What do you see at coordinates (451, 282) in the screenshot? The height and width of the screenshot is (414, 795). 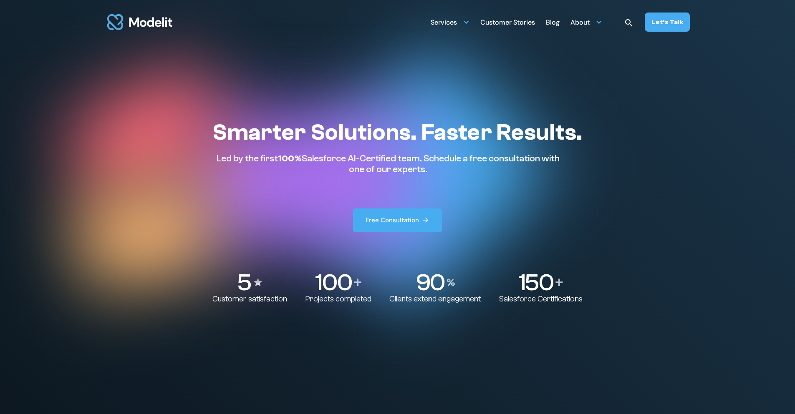 I see `img: Percentage` at bounding box center [451, 282].